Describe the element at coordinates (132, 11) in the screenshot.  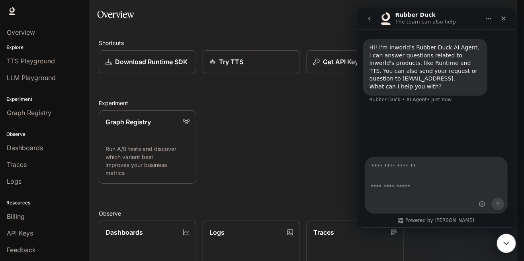
I see `button: Home` at that location.